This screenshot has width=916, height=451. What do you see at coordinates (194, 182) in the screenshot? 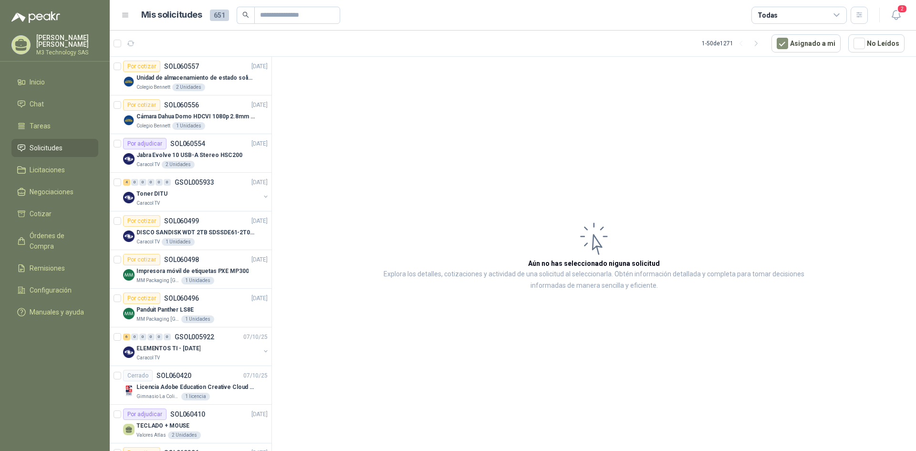
I see `p: GSOL005933` at bounding box center [194, 182].